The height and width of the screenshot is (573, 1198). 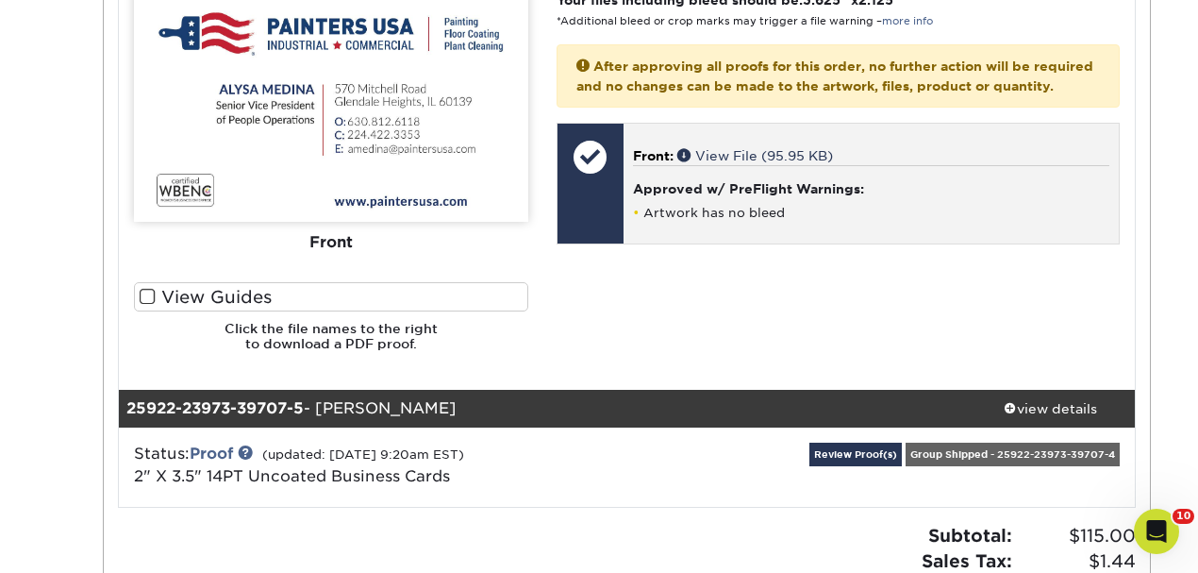 I want to click on strong: After approving all proofs for this order, no further action will be required and no changes can ..., so click(x=835, y=75).